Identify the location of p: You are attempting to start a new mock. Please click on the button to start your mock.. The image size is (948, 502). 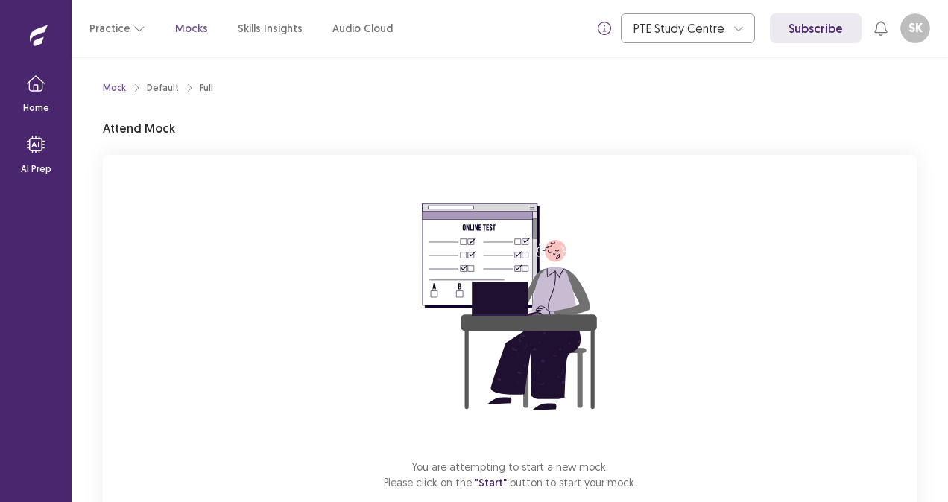
(510, 475).